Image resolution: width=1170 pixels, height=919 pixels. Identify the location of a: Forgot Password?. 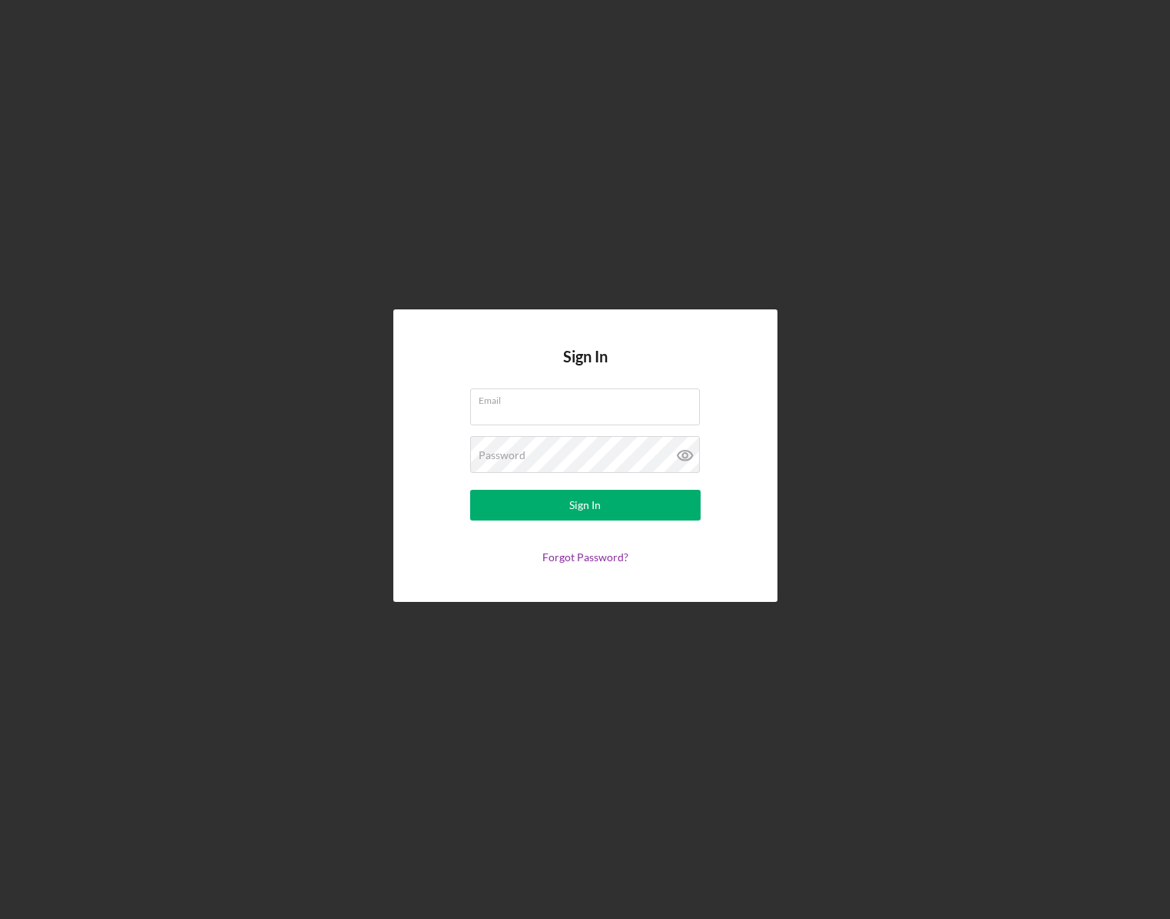
(585, 557).